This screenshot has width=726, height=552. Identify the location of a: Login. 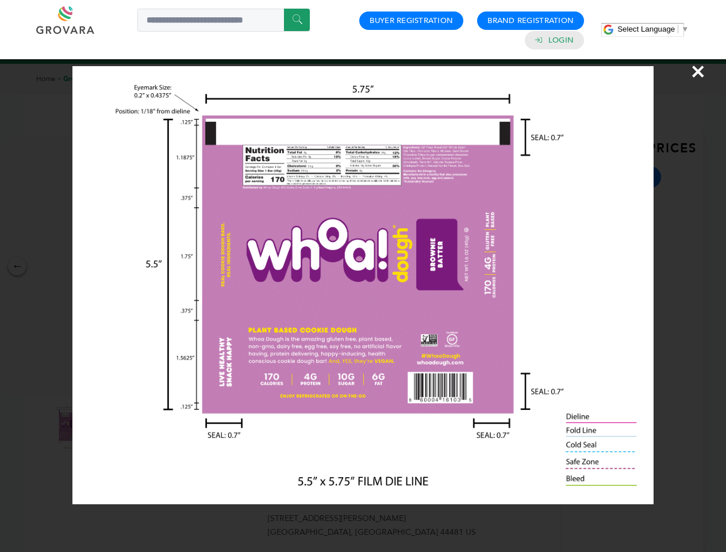
(561, 40).